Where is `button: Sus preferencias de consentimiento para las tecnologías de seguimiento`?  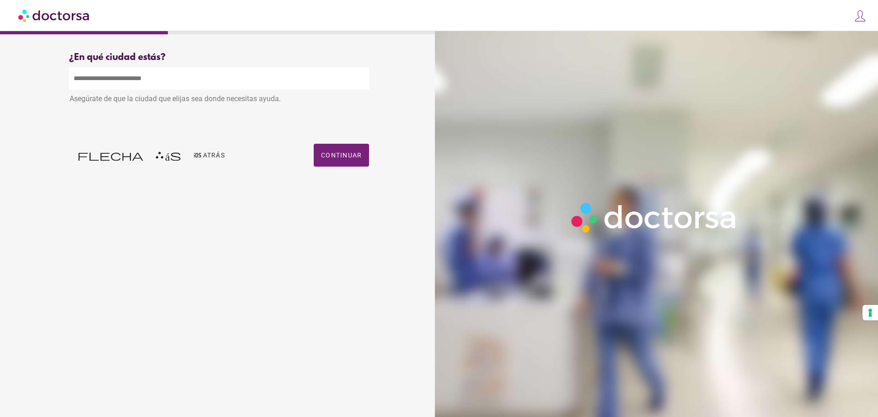 button: Sus preferencias de consentimiento para las tecnologías de seguimiento is located at coordinates (871, 312).